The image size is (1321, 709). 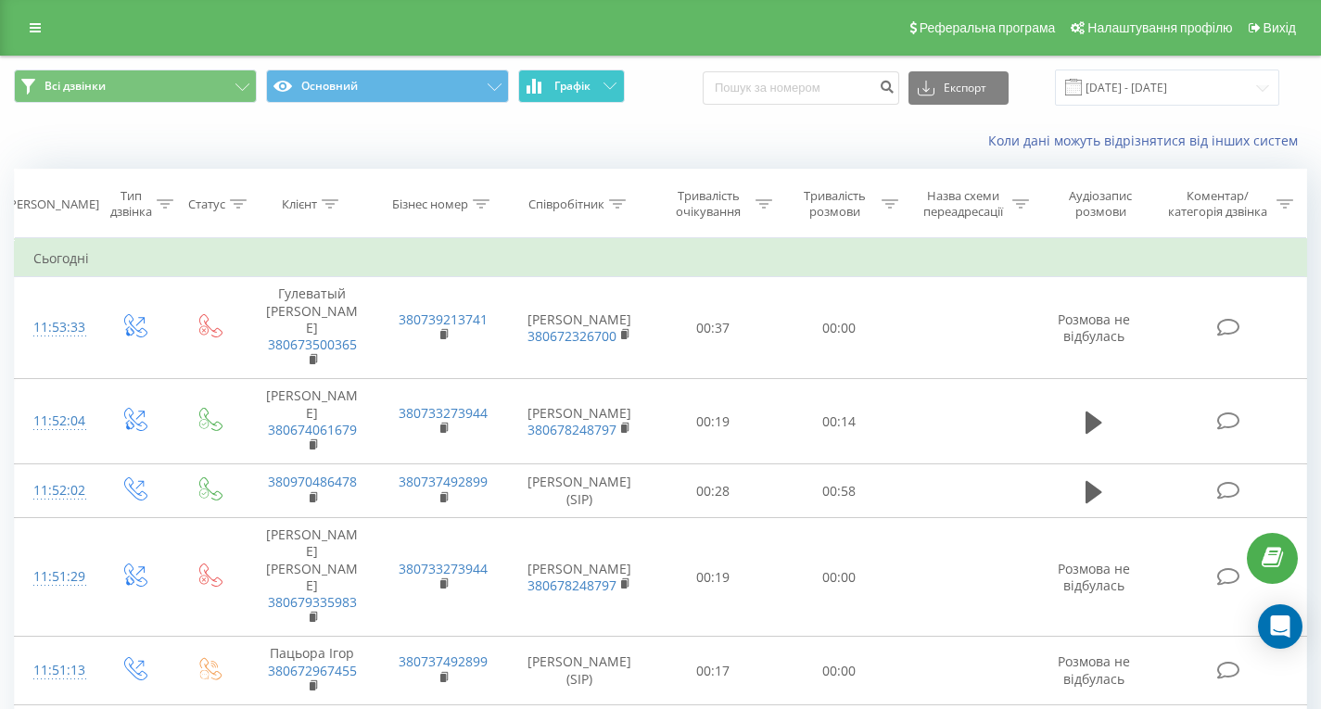 I want to click on div: Тривалість розмови, so click(x=835, y=204).